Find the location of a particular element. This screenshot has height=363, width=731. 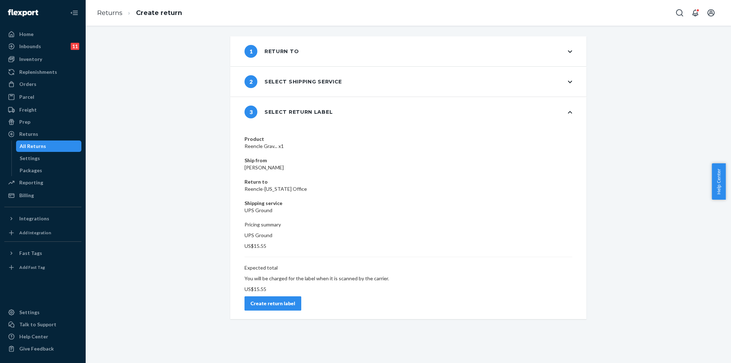

div: Integrations is located at coordinates (34, 219).